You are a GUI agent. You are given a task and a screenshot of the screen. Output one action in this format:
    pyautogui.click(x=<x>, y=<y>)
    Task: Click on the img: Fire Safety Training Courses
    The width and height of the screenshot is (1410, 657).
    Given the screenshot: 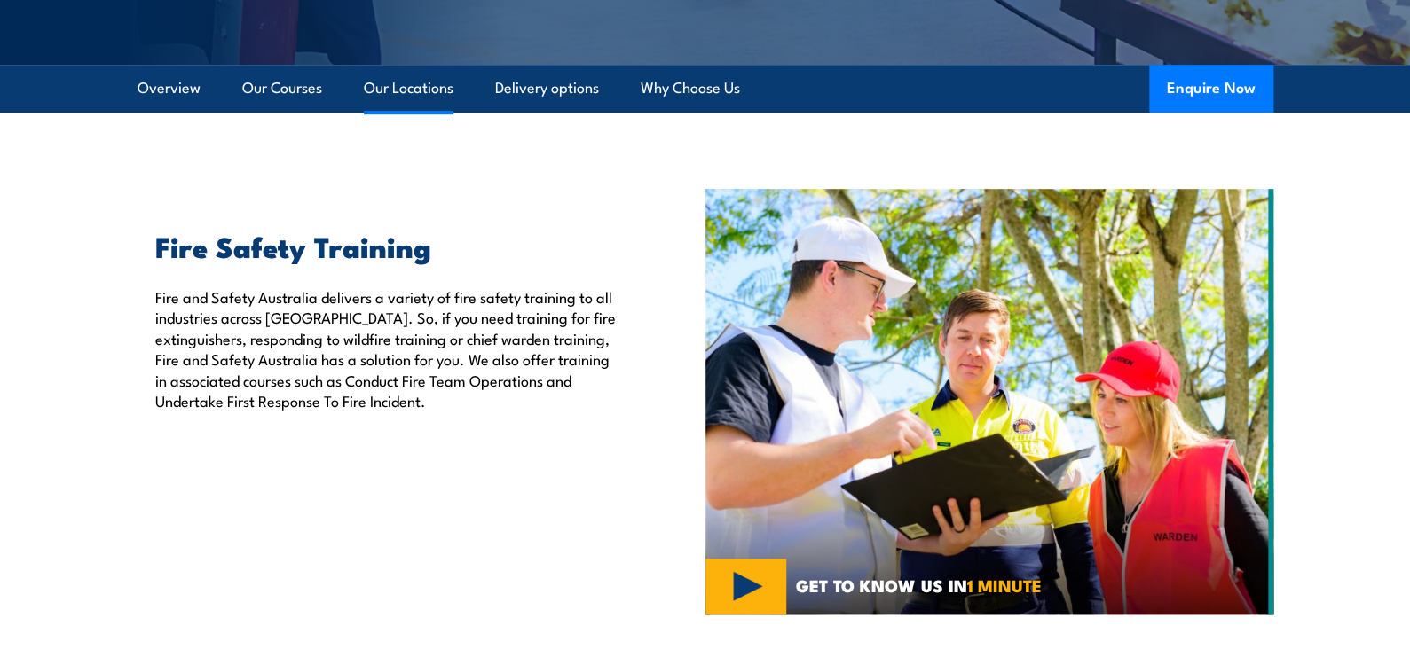 What is the action you would take?
    pyautogui.click(x=989, y=402)
    